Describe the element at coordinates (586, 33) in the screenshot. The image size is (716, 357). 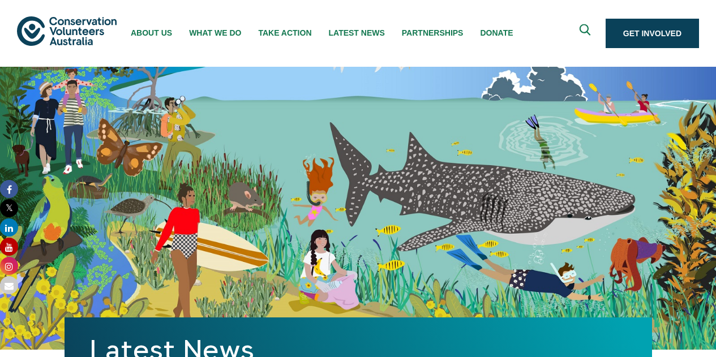
I see `span: Expand search box` at that location.